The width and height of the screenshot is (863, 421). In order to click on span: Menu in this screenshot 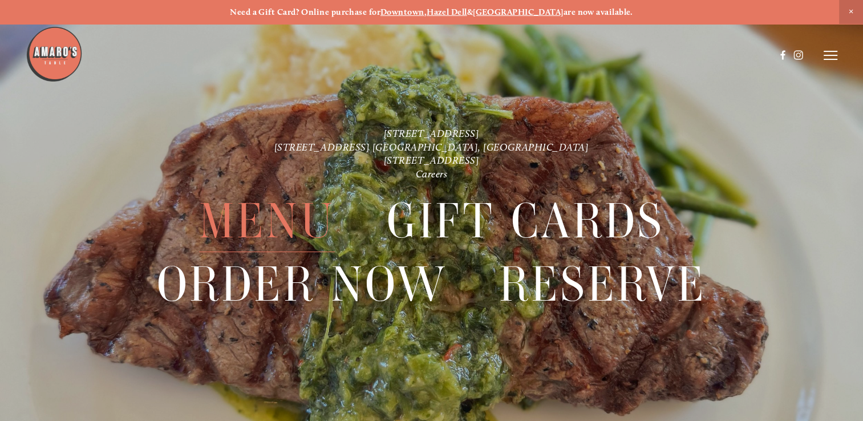, I will do `click(267, 221)`.